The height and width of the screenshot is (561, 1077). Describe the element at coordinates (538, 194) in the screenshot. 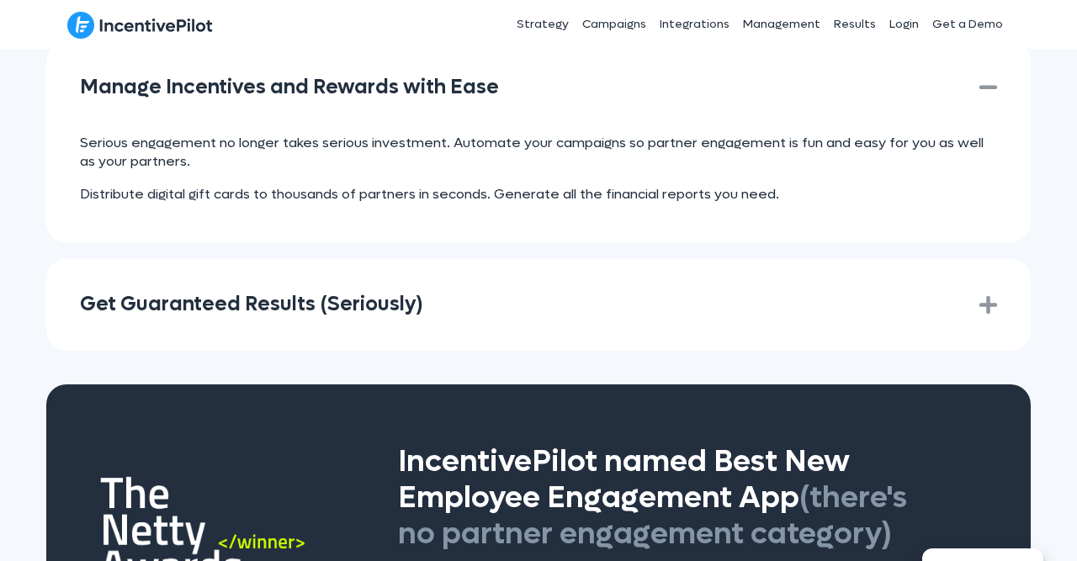

I see `p: Distribute digital gift cards to thousands of partners in seconds. Generate all the financial rep...` at that location.